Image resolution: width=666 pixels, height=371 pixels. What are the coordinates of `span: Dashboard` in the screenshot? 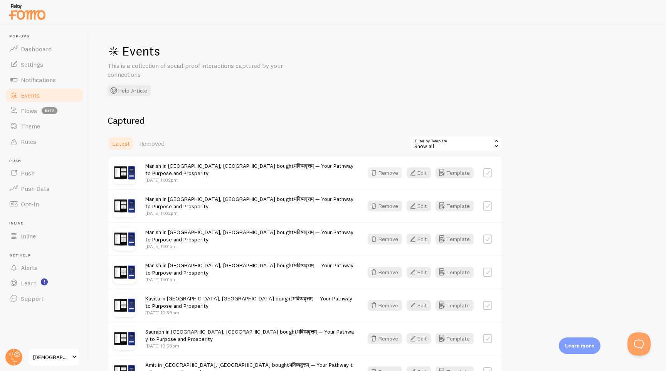 It's located at (36, 49).